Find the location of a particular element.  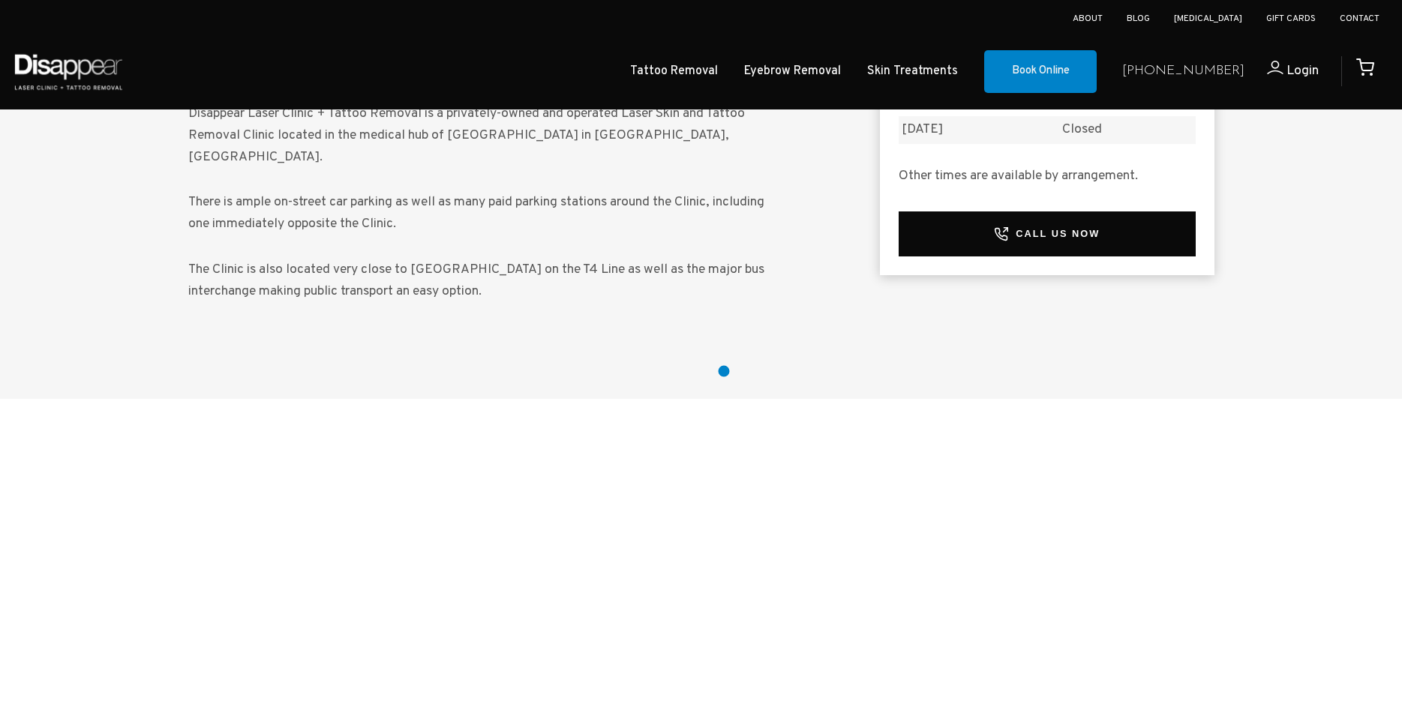

p: Disappear Laser Clinic + Tattoo Removal is a privately-owned and operated Laser Skin and Tattoo R... is located at coordinates (486, 136).